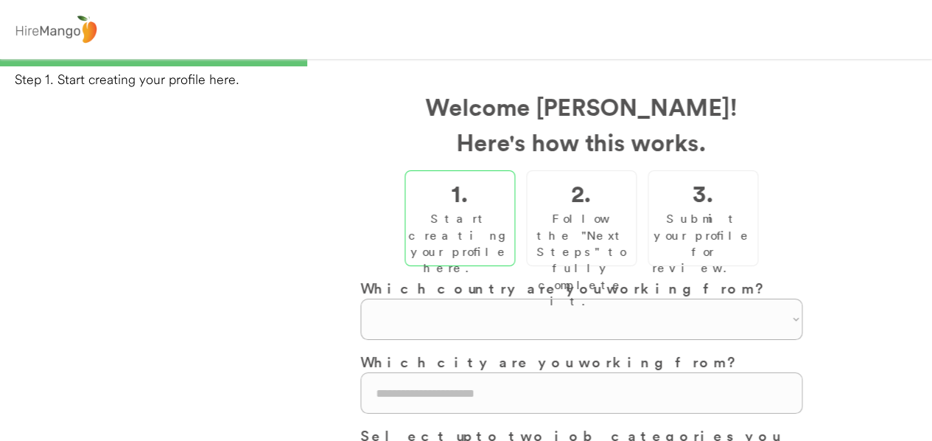  What do you see at coordinates (581, 259) in the screenshot?
I see `div: Follow the "Next Steps" to fully complete it.` at bounding box center [581, 259].